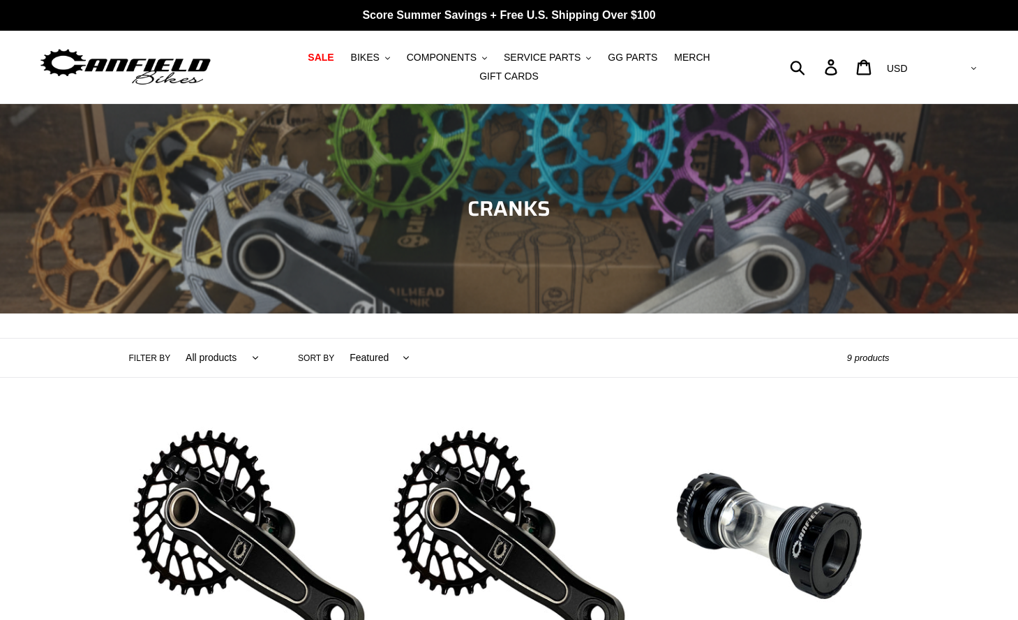 The image size is (1018, 620). What do you see at coordinates (632, 57) in the screenshot?
I see `a: GG PARTS` at bounding box center [632, 57].